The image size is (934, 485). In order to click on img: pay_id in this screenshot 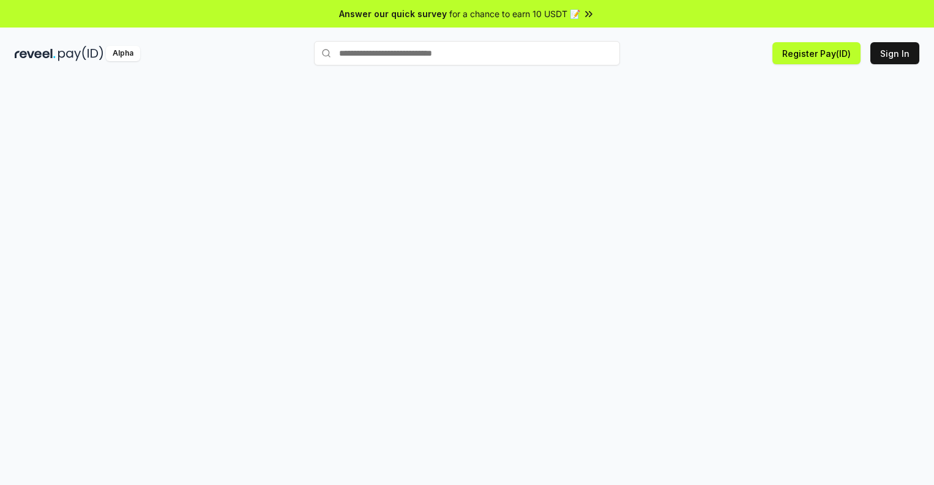, I will do `click(81, 53)`.